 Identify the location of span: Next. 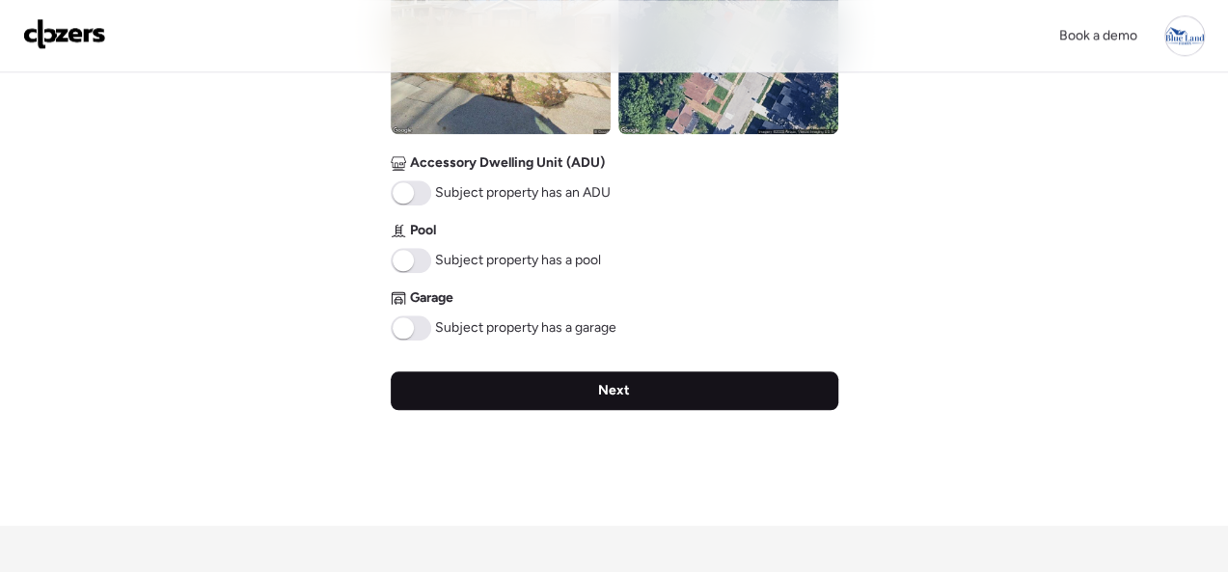
(614, 391).